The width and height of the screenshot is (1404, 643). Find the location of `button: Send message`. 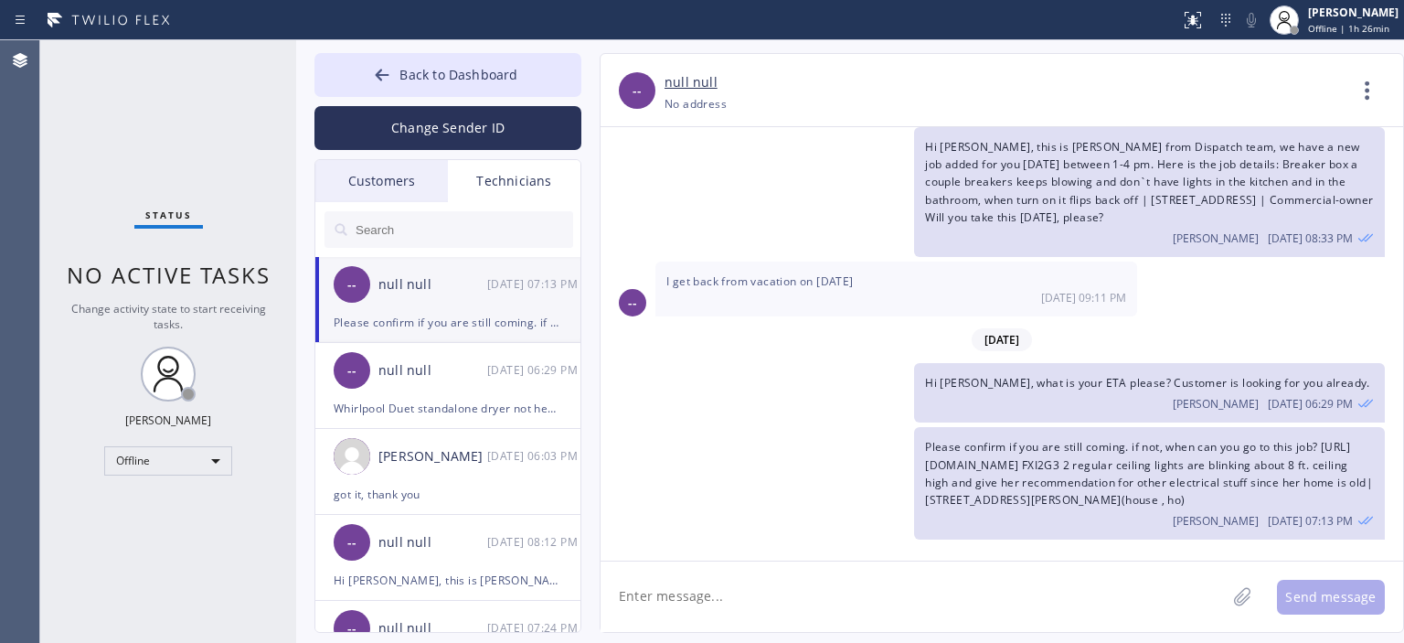

button: Send message is located at coordinates (1331, 597).